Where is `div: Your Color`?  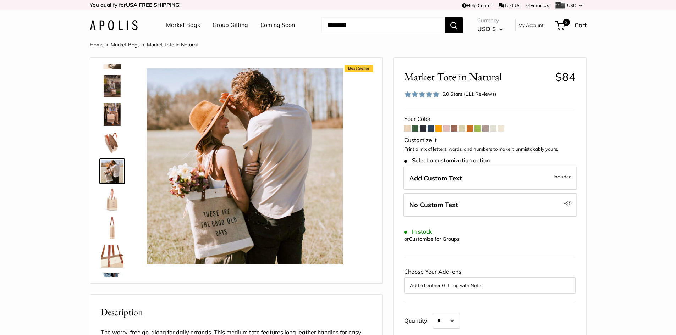 div: Your Color is located at coordinates (490, 119).